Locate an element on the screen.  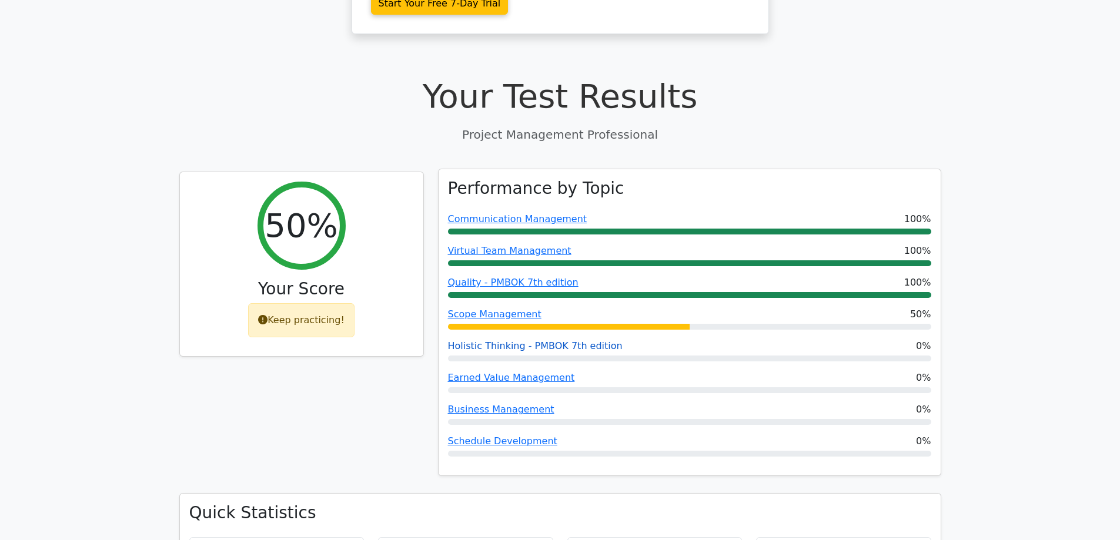
h3: Your Score is located at coordinates (302, 289).